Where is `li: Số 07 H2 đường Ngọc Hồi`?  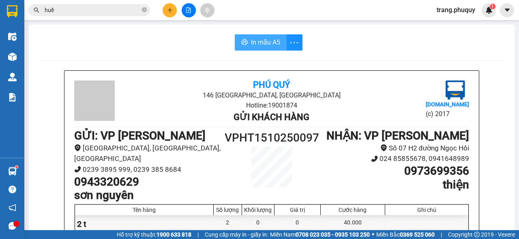
li: Số 07 H2 đường Ngọc Hồi is located at coordinates (395, 148).